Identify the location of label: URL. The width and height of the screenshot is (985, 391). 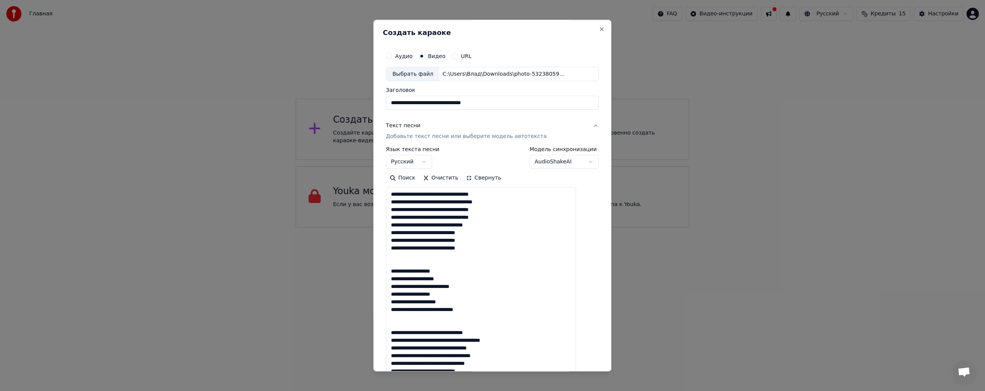
(466, 56).